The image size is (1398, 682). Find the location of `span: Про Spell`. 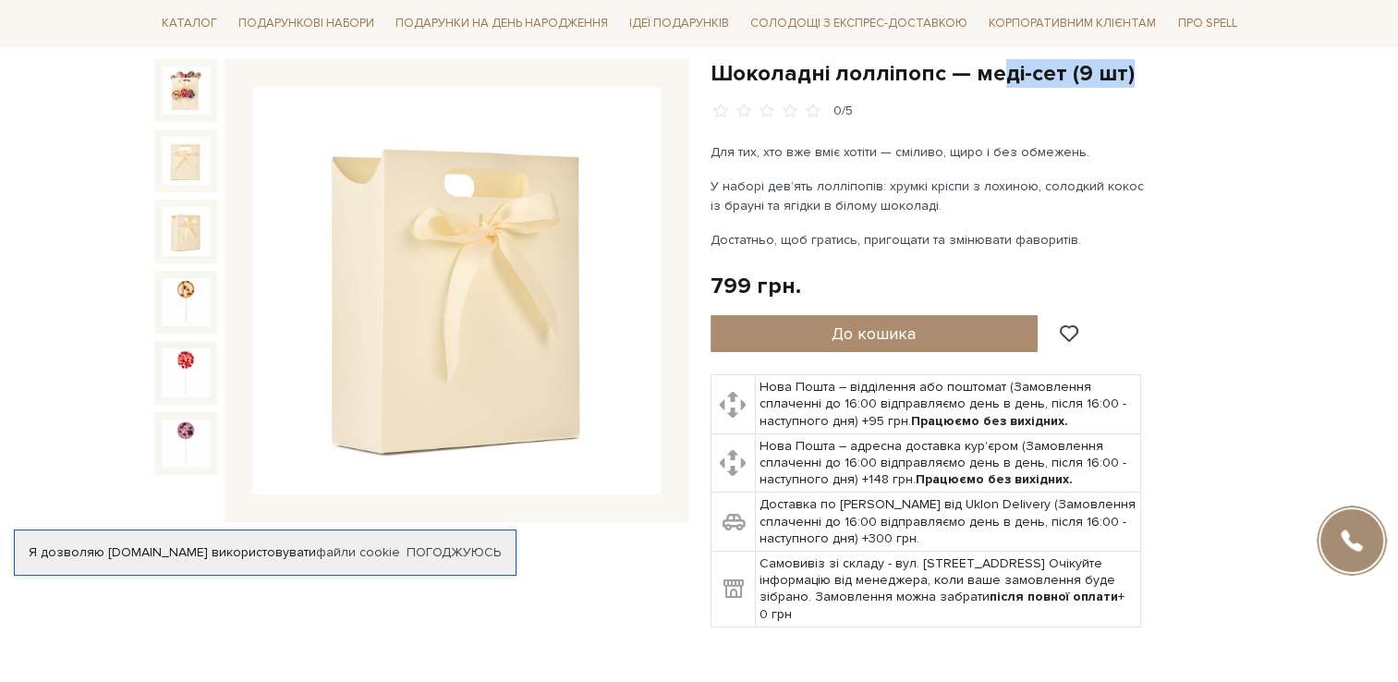

span: Про Spell is located at coordinates (1206, 23).